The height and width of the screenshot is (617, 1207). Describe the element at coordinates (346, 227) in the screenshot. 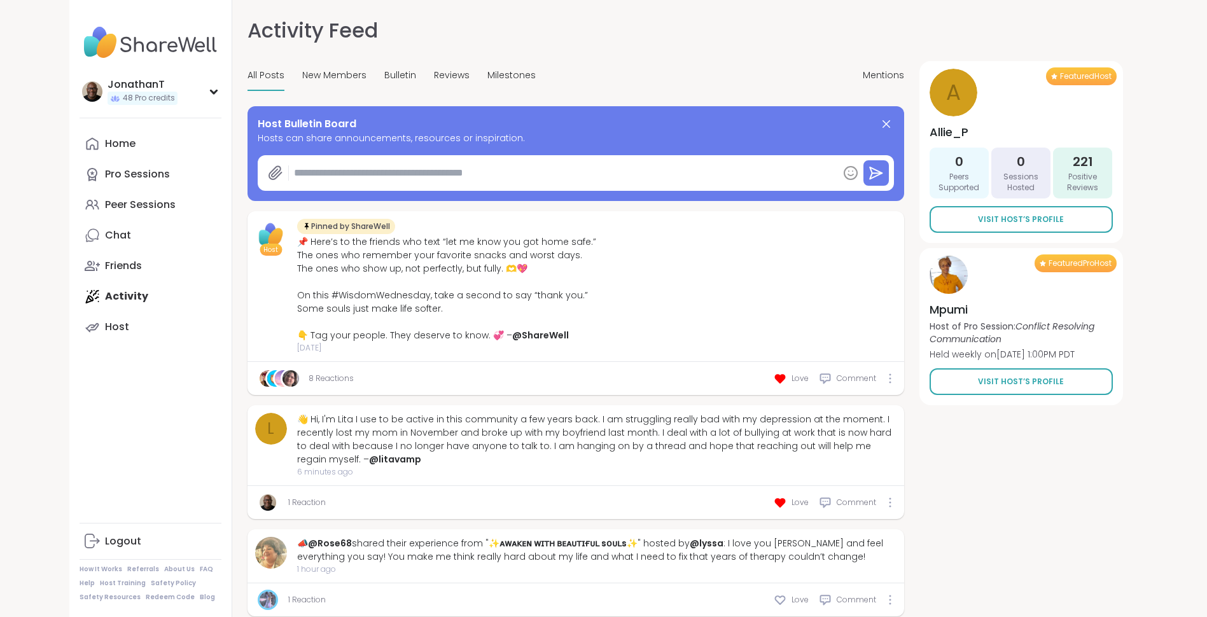

I see `div: Pinned by ShareWell` at that location.